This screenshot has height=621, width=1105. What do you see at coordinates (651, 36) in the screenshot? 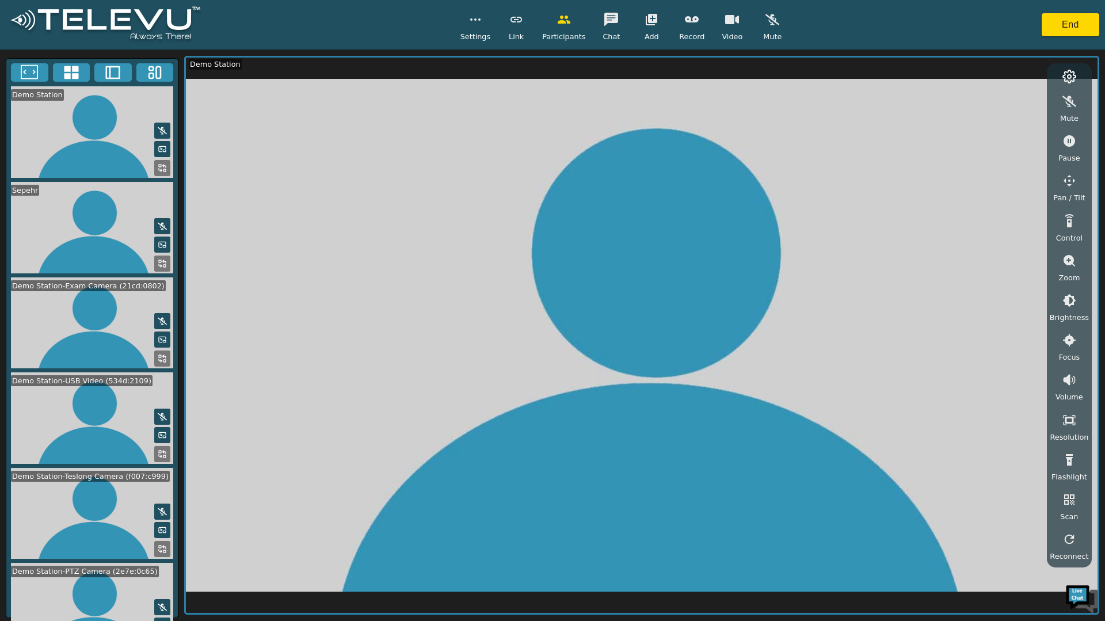
I see `span: Add` at bounding box center [651, 36].